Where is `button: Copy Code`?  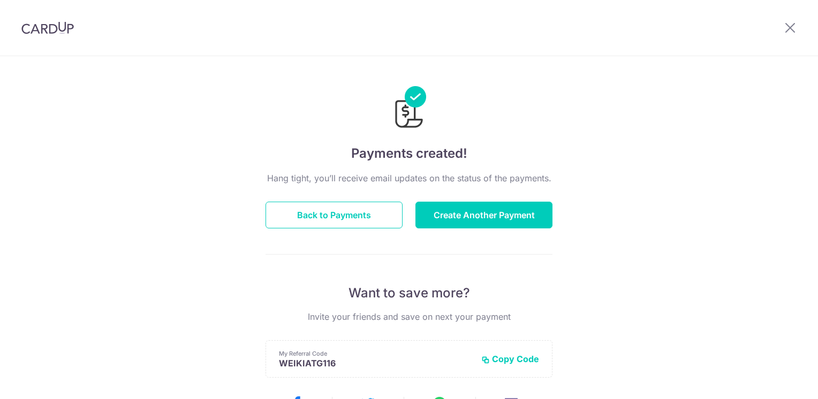
button: Copy Code is located at coordinates (510, 359).